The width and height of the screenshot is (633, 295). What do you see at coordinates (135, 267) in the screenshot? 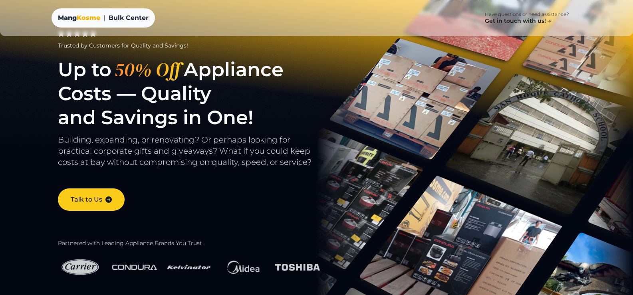
I see `img: Condura Logo` at bounding box center [135, 267].